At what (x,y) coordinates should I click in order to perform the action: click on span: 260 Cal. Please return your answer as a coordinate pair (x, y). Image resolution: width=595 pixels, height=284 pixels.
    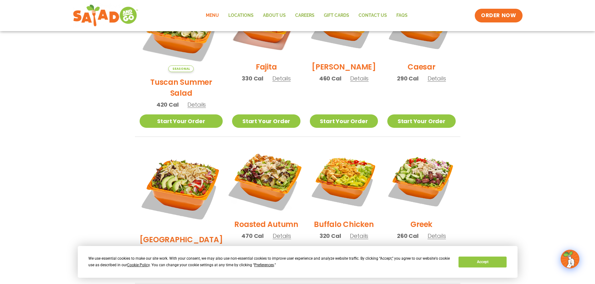
    Looking at the image, I should click on (408, 236).